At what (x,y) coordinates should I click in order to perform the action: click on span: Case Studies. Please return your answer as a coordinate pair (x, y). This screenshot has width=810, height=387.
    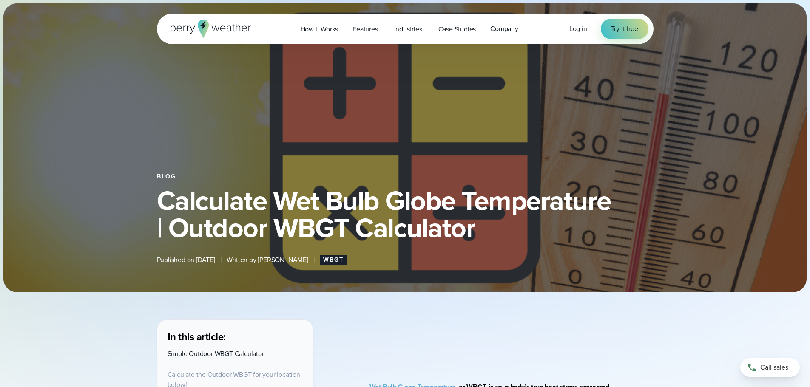
    Looking at the image, I should click on (457, 29).